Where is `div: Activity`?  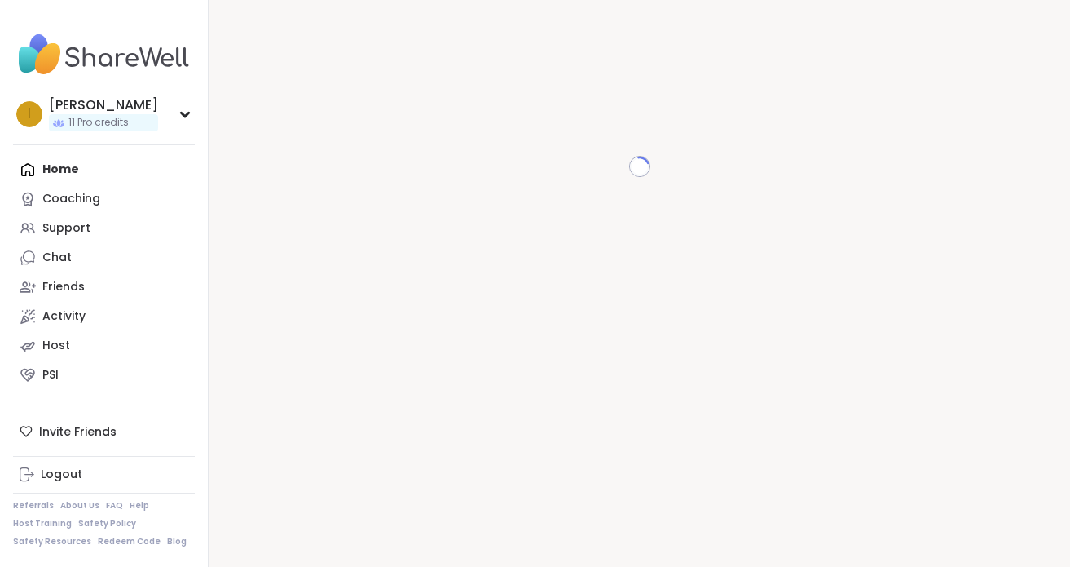 div: Activity is located at coordinates (64, 316).